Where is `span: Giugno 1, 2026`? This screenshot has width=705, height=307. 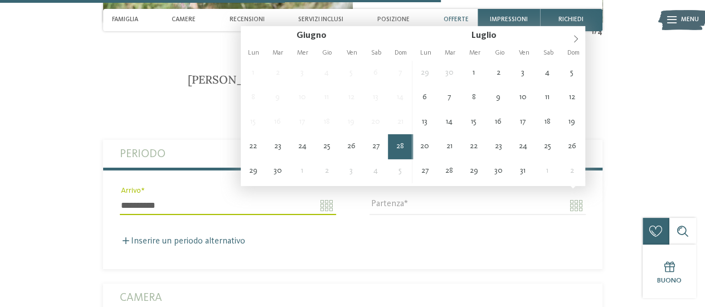
span: Giugno 1, 2026 is located at coordinates (253, 73).